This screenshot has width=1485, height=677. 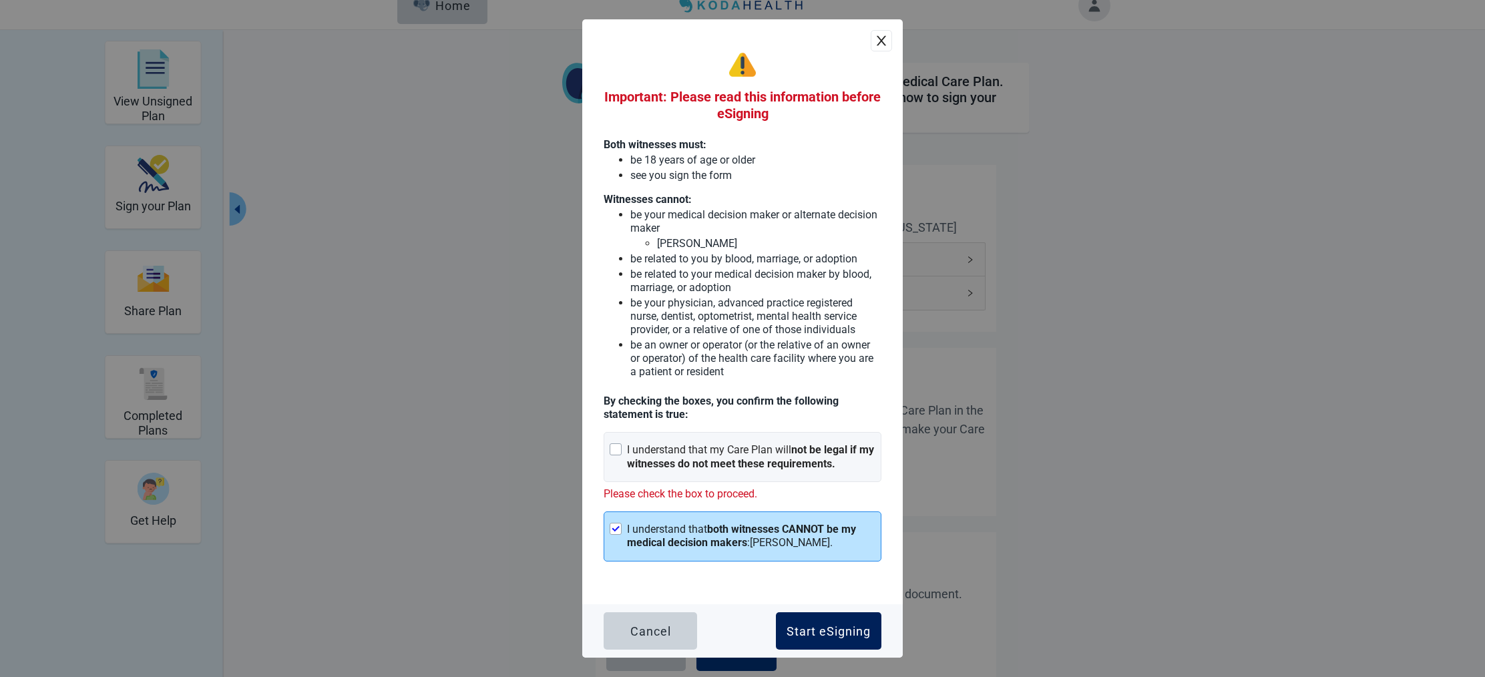 What do you see at coordinates (756, 160) in the screenshot?
I see `p: be 18 years of age or older` at bounding box center [756, 160].